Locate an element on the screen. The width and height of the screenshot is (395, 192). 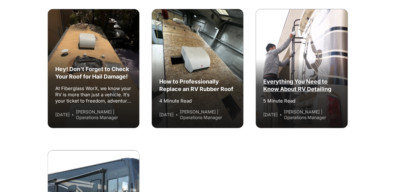
a: Everything You Need to Know About RV DetailingEverything You Need to Know About RV Detailing5 Min... is located at coordinates (301, 68).